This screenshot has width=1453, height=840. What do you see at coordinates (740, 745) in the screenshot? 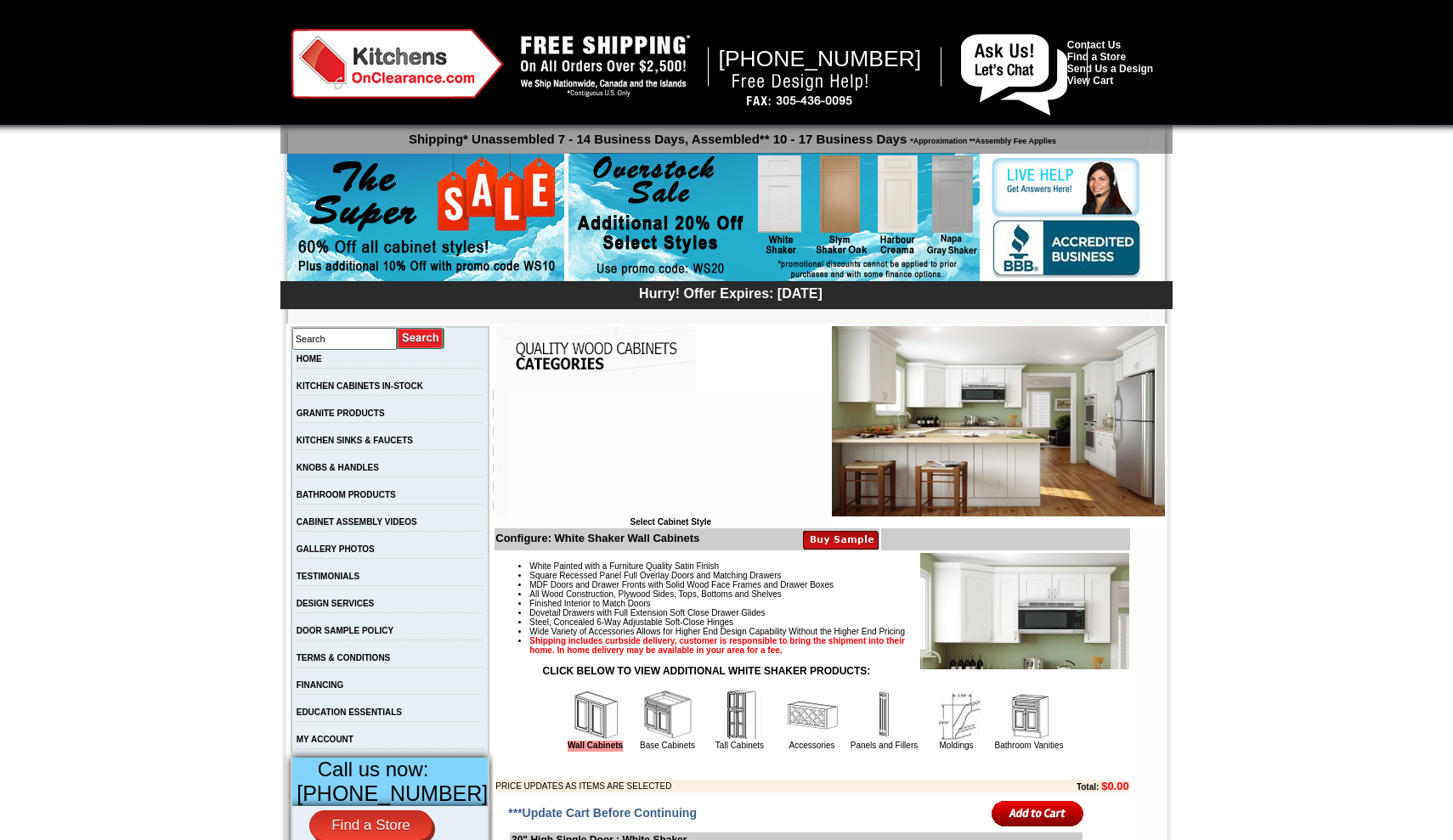
I see `a: Tall Cabinets` at bounding box center [740, 745].